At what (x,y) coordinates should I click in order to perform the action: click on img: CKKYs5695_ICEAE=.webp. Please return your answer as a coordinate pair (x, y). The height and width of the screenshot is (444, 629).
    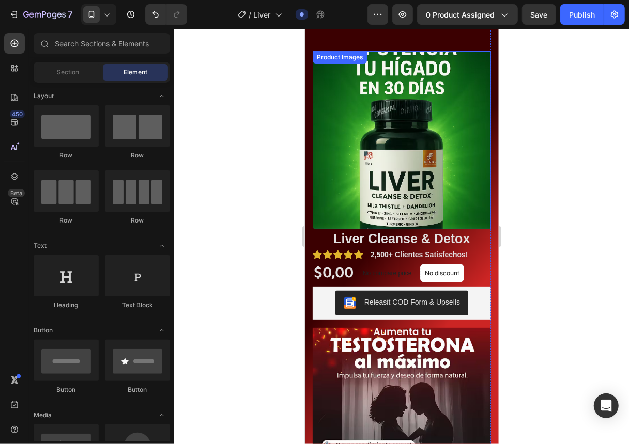
    Looking at the image, I should click on (45, 274).